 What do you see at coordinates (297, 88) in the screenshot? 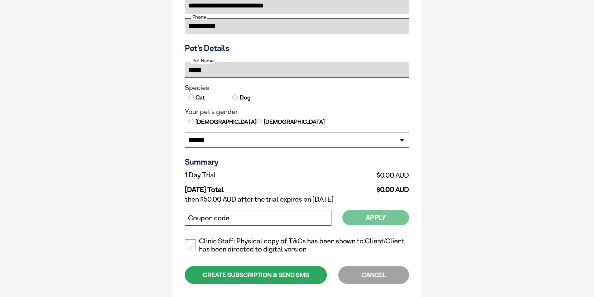
I see `legend: Species` at bounding box center [297, 88].